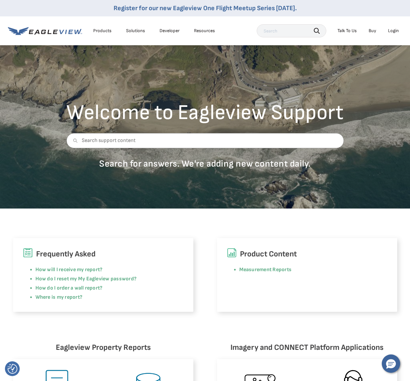 The image size is (410, 381). I want to click on h6: Imagery and CONNECT Platform Applications, so click(307, 348).